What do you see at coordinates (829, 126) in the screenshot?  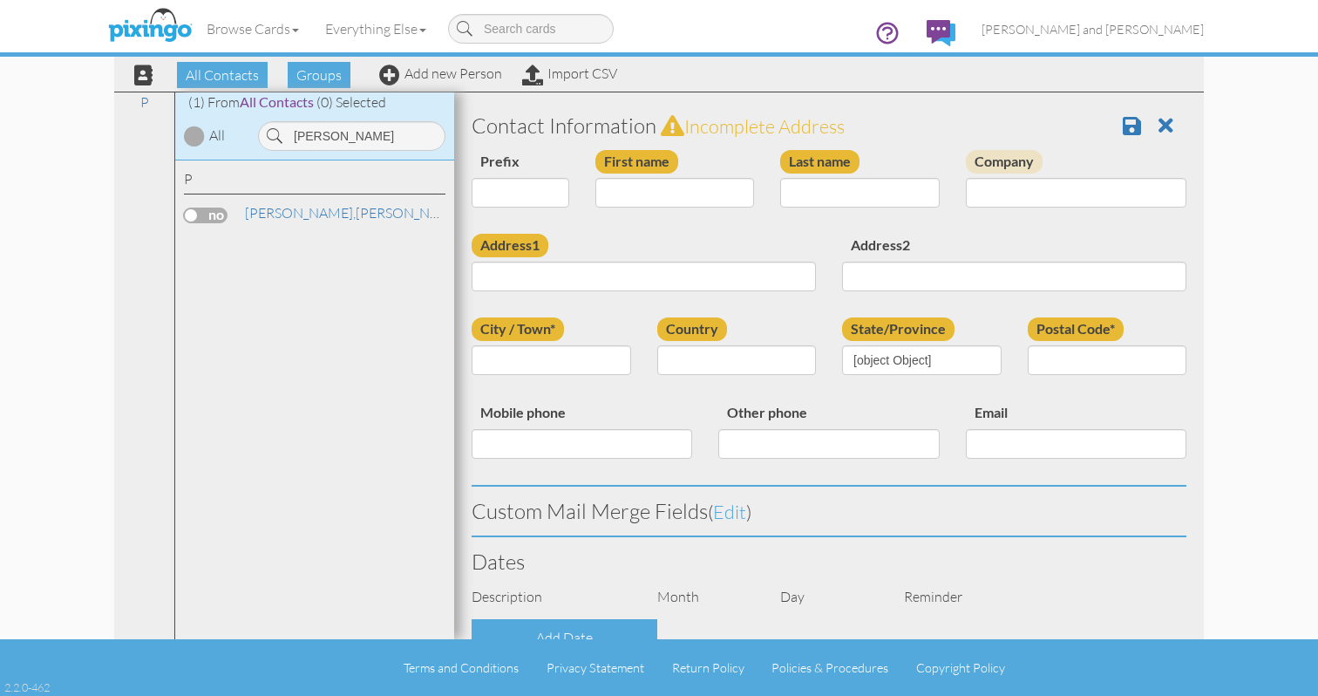 I see `h3: Contact Information` at bounding box center [829, 126].